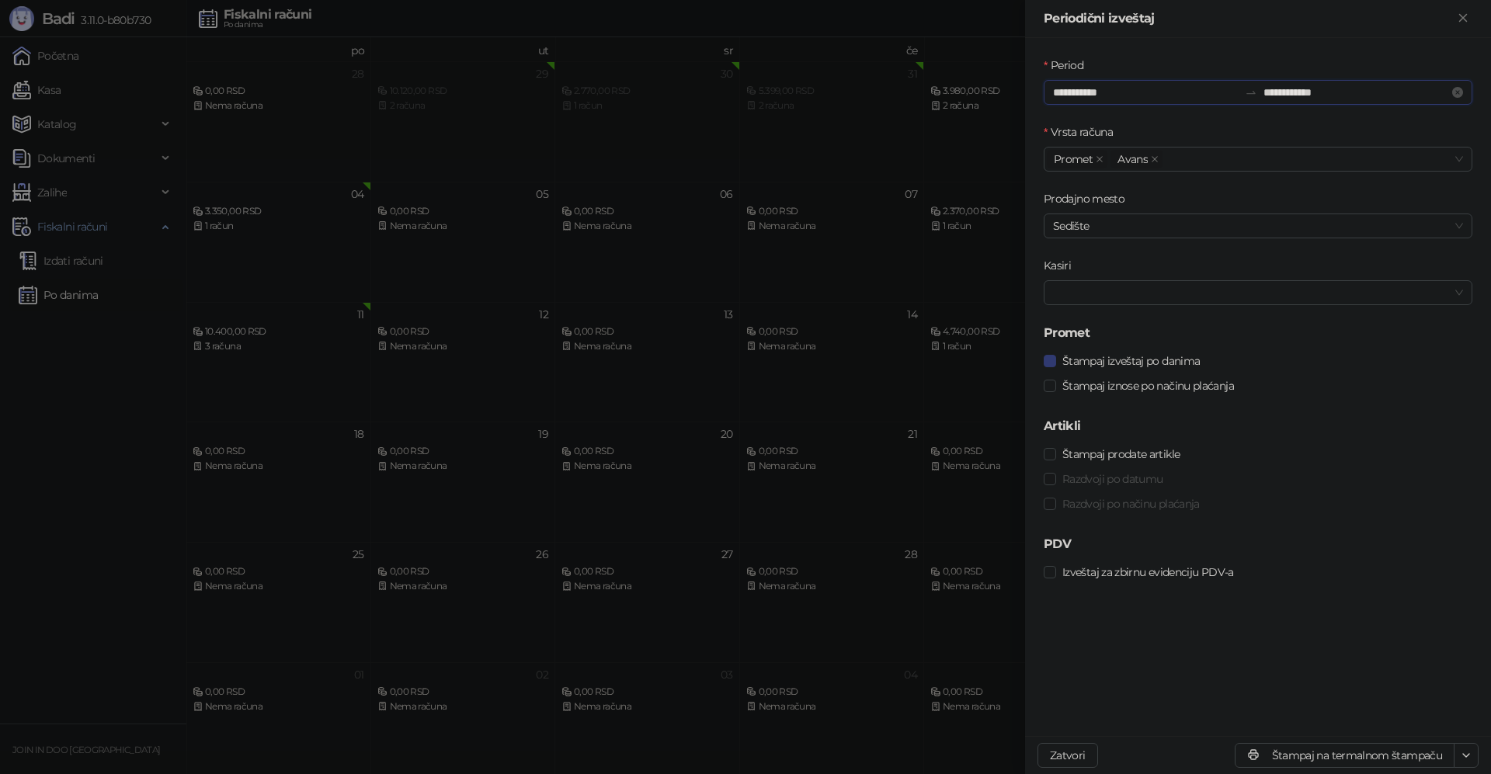 The height and width of the screenshot is (774, 1491). Describe the element at coordinates (1131, 361) in the screenshot. I see `span: Štampaj izveštaj po danima` at that location.